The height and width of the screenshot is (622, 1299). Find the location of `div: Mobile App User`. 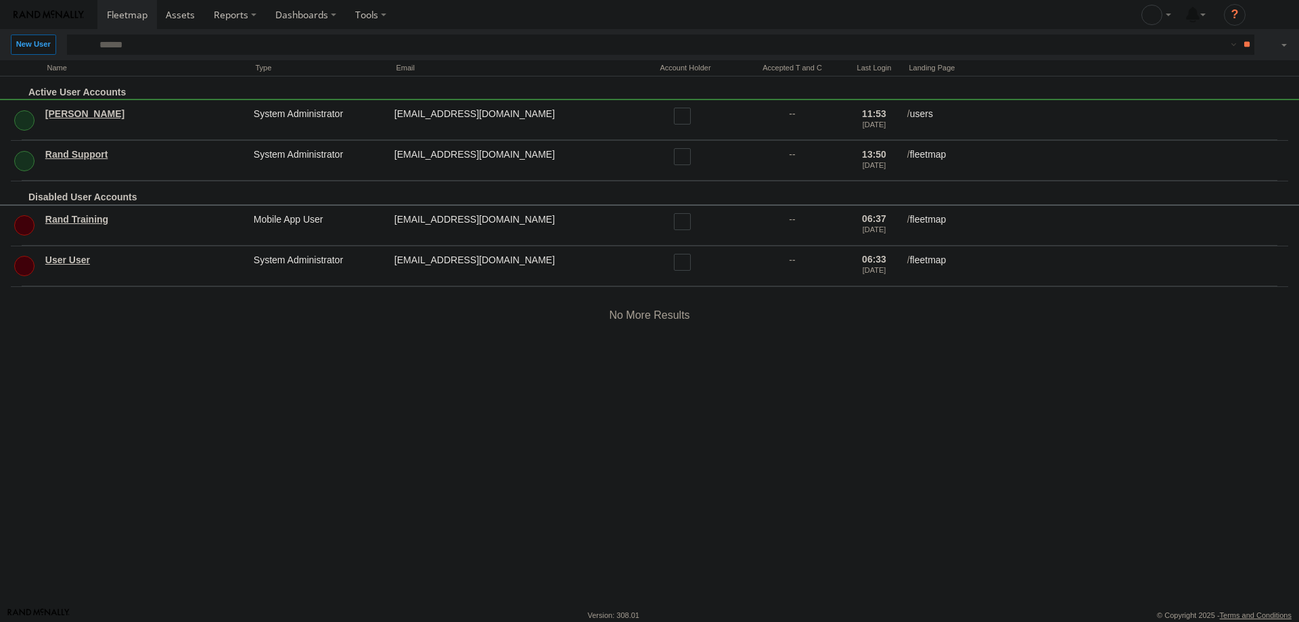

div: Mobile App User is located at coordinates (319, 225).